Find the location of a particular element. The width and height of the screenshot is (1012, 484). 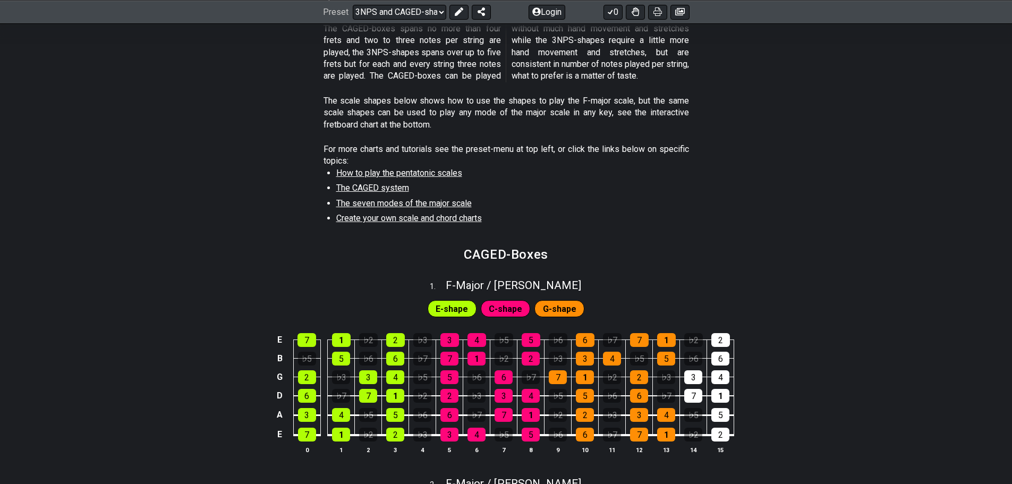

td: A is located at coordinates (280, 415).